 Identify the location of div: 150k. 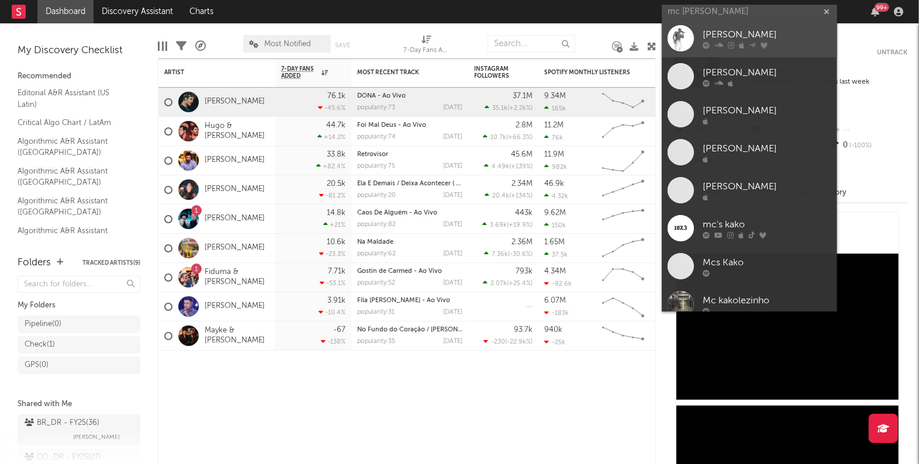
(555, 225).